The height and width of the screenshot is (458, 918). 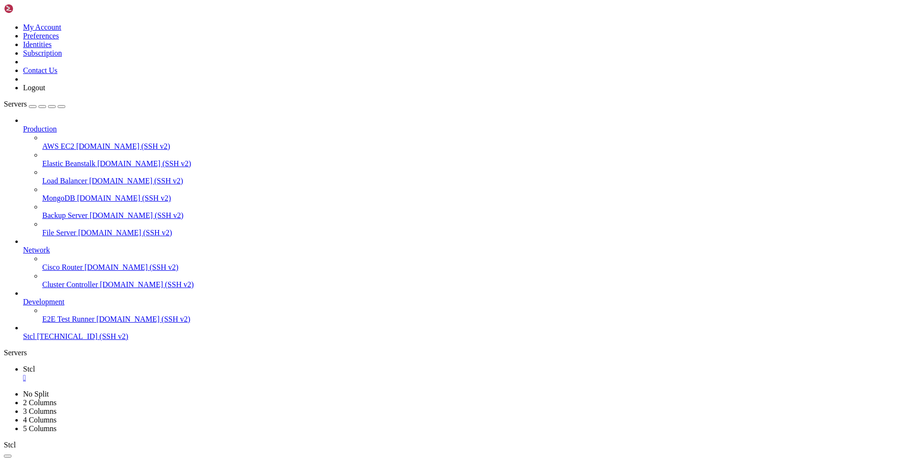 What do you see at coordinates (31, 9) in the screenshot?
I see `img: Shellngn` at bounding box center [31, 9].